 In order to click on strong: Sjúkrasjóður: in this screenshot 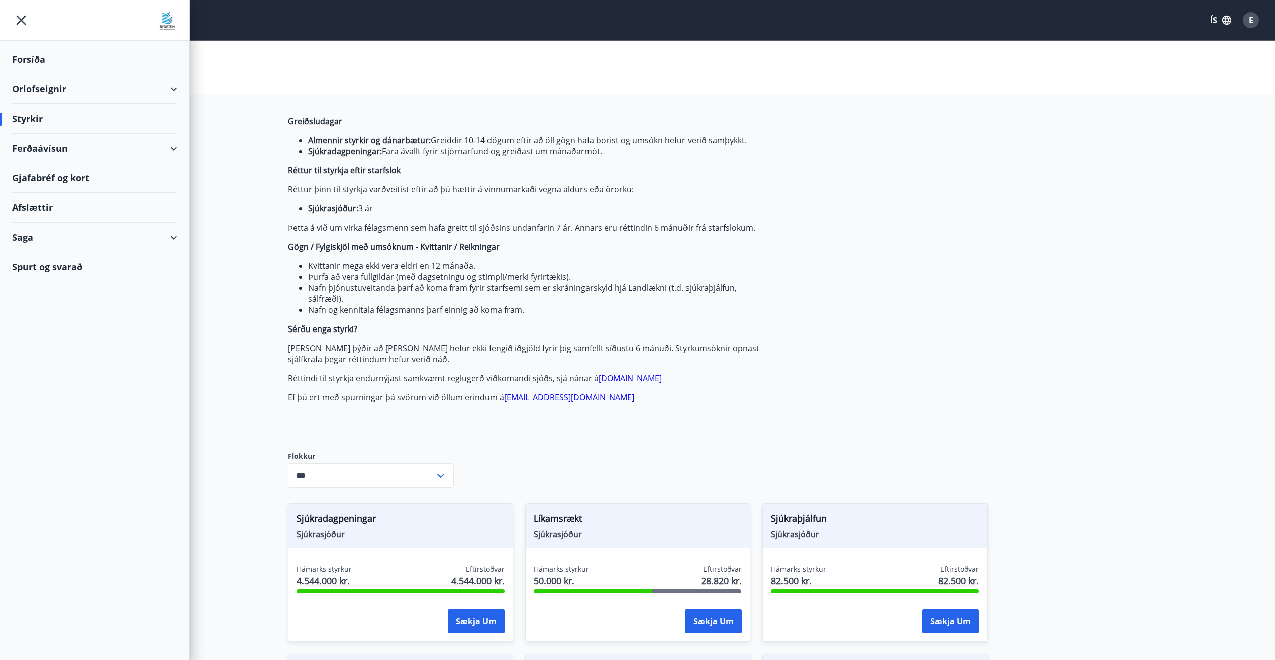, I will do `click(333, 209)`.